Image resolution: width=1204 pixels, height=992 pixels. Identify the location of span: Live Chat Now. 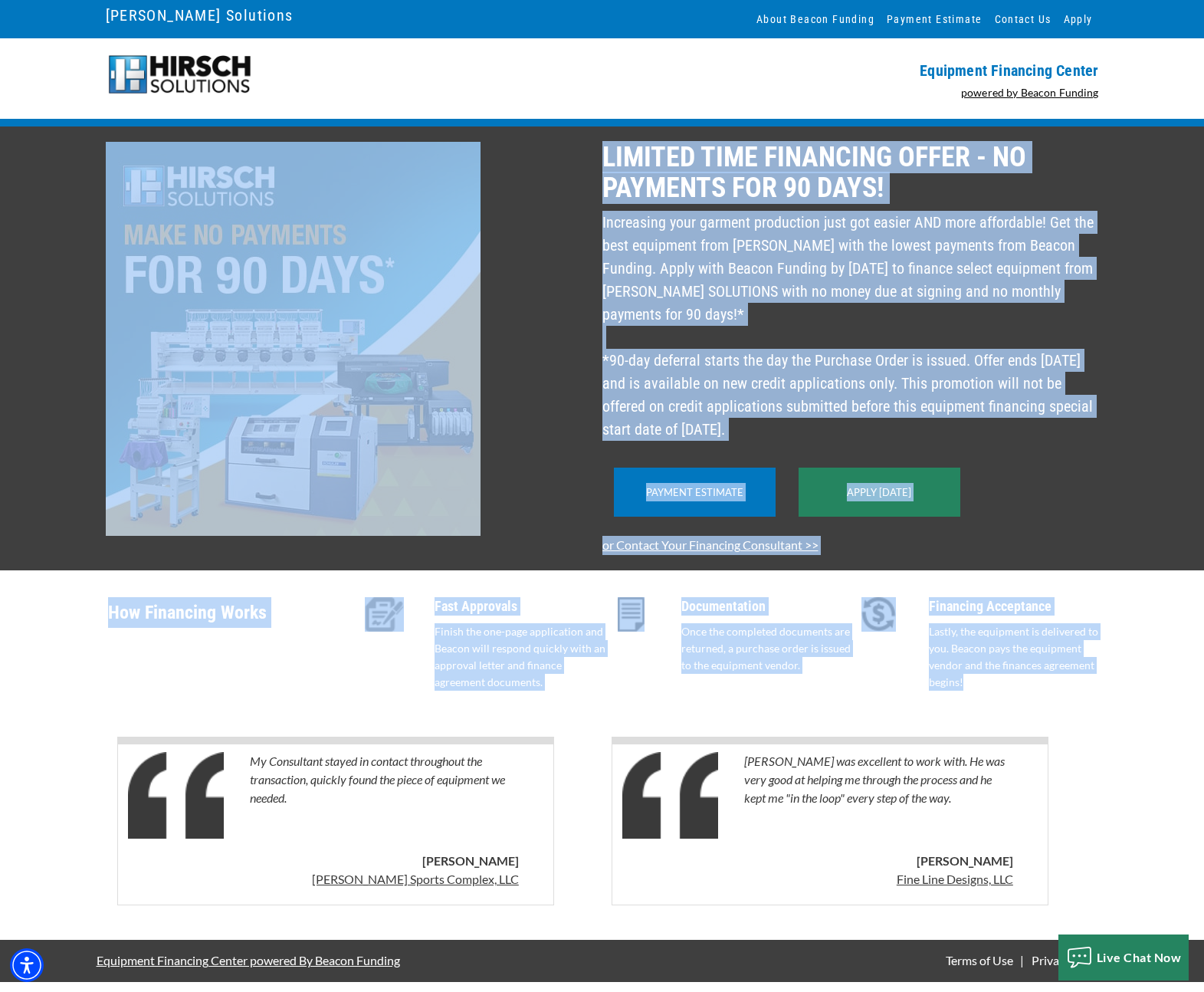
(1139, 957).